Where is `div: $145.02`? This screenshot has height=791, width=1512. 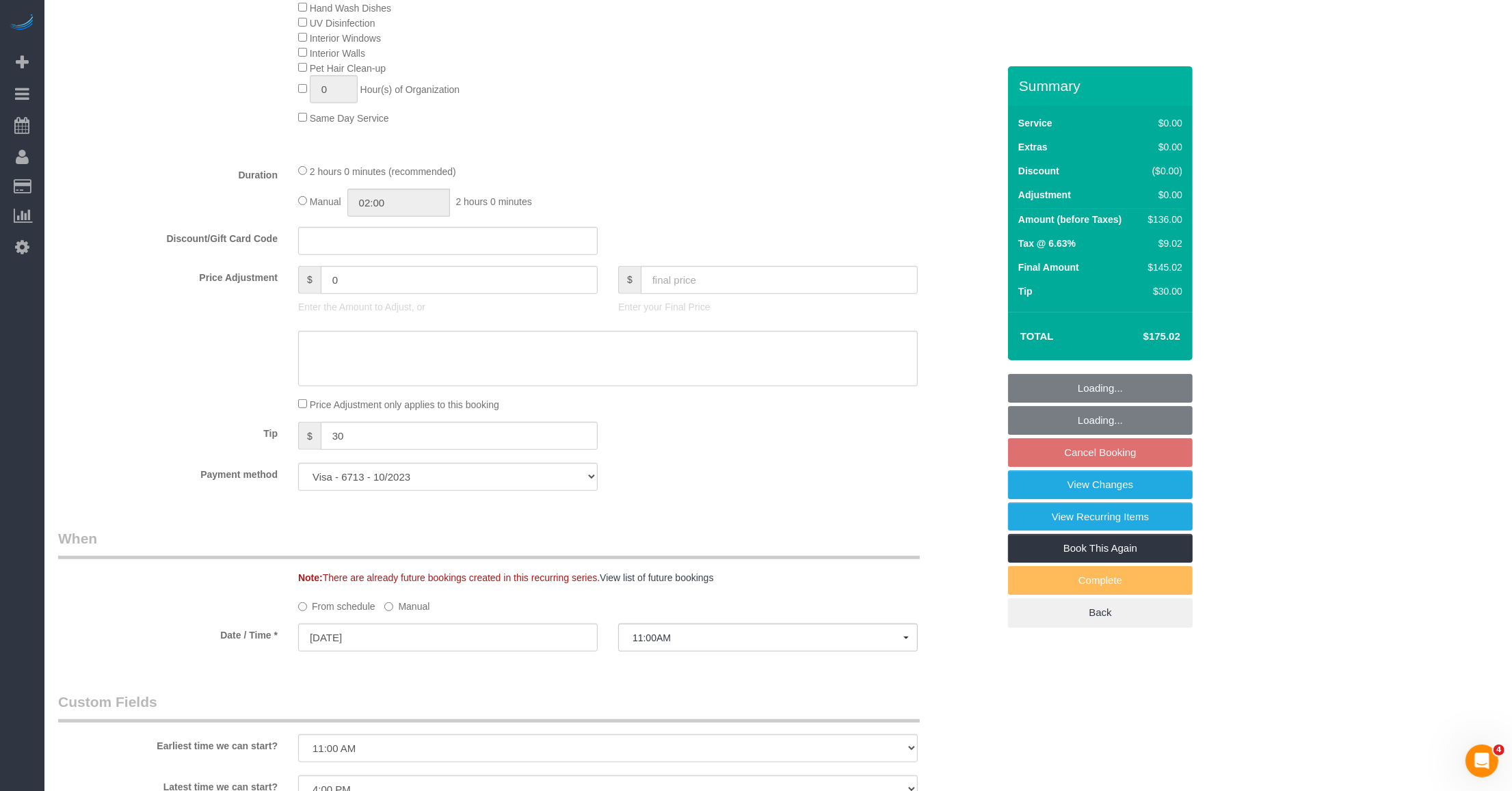
div: $145.02 is located at coordinates (1162, 267).